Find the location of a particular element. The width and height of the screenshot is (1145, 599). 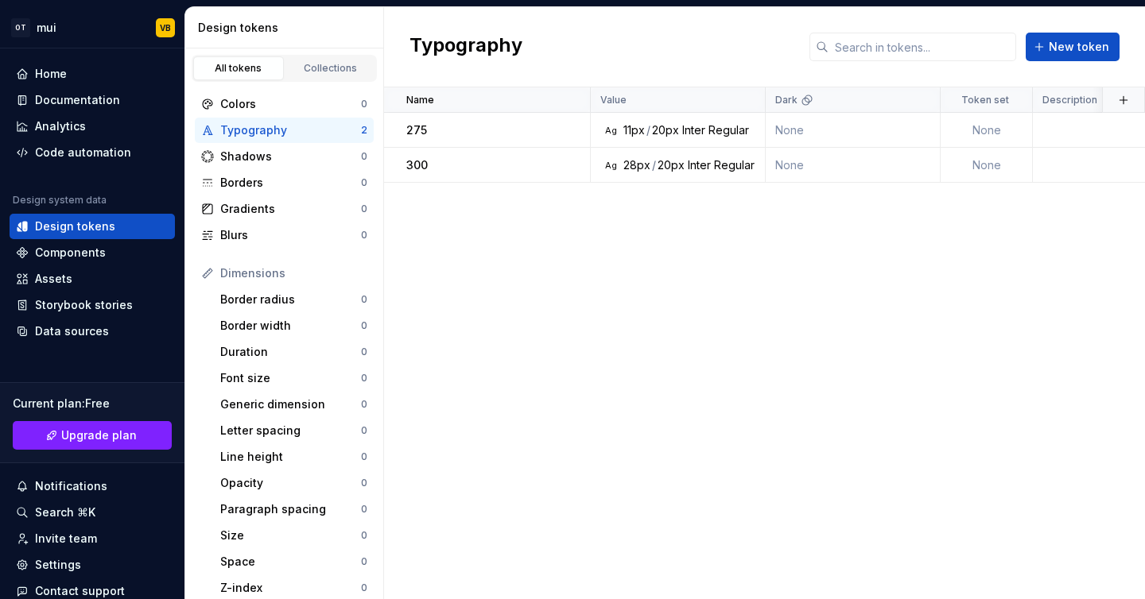

div: Analytics is located at coordinates (60, 126).